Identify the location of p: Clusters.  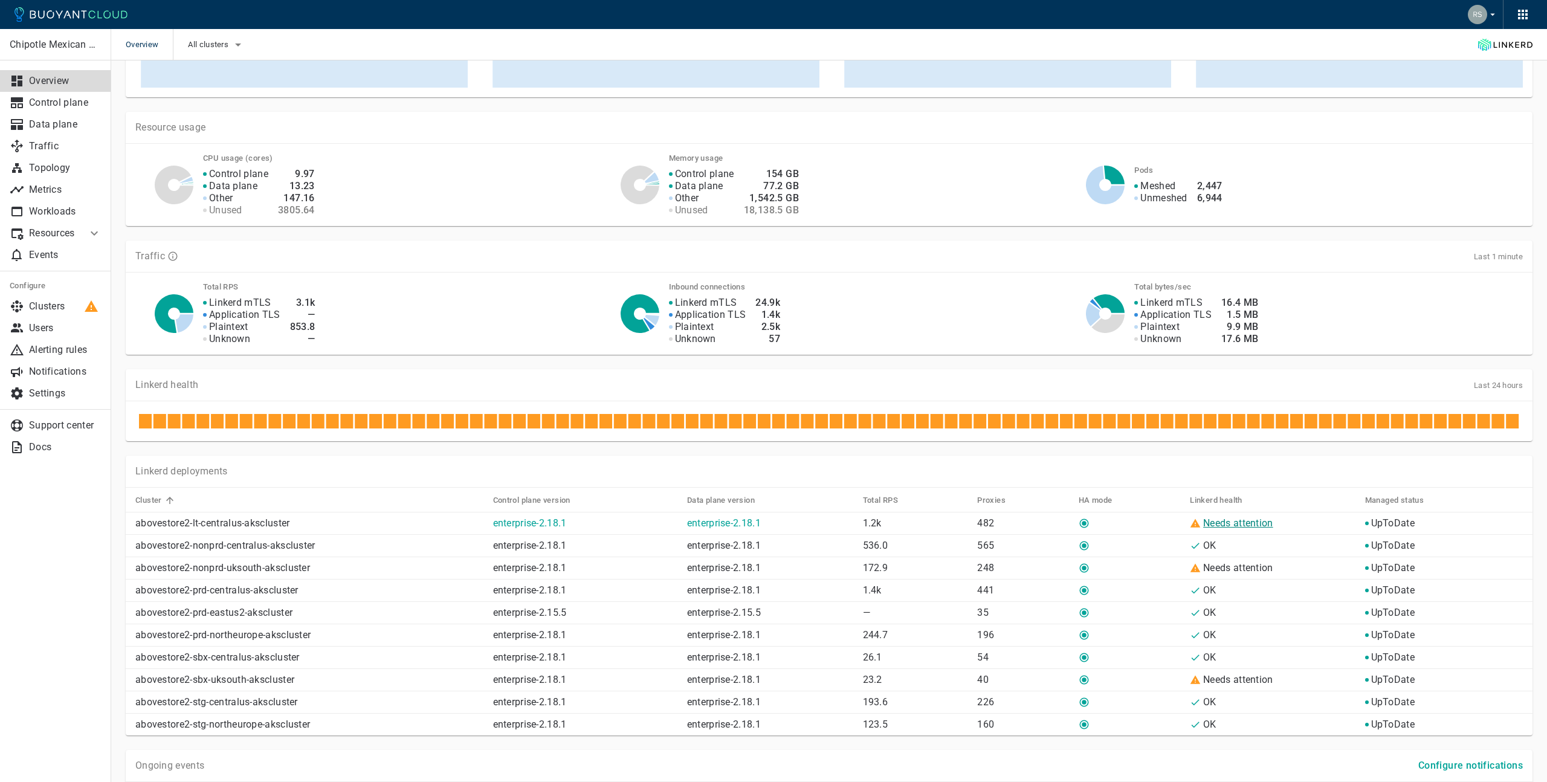
(65, 306).